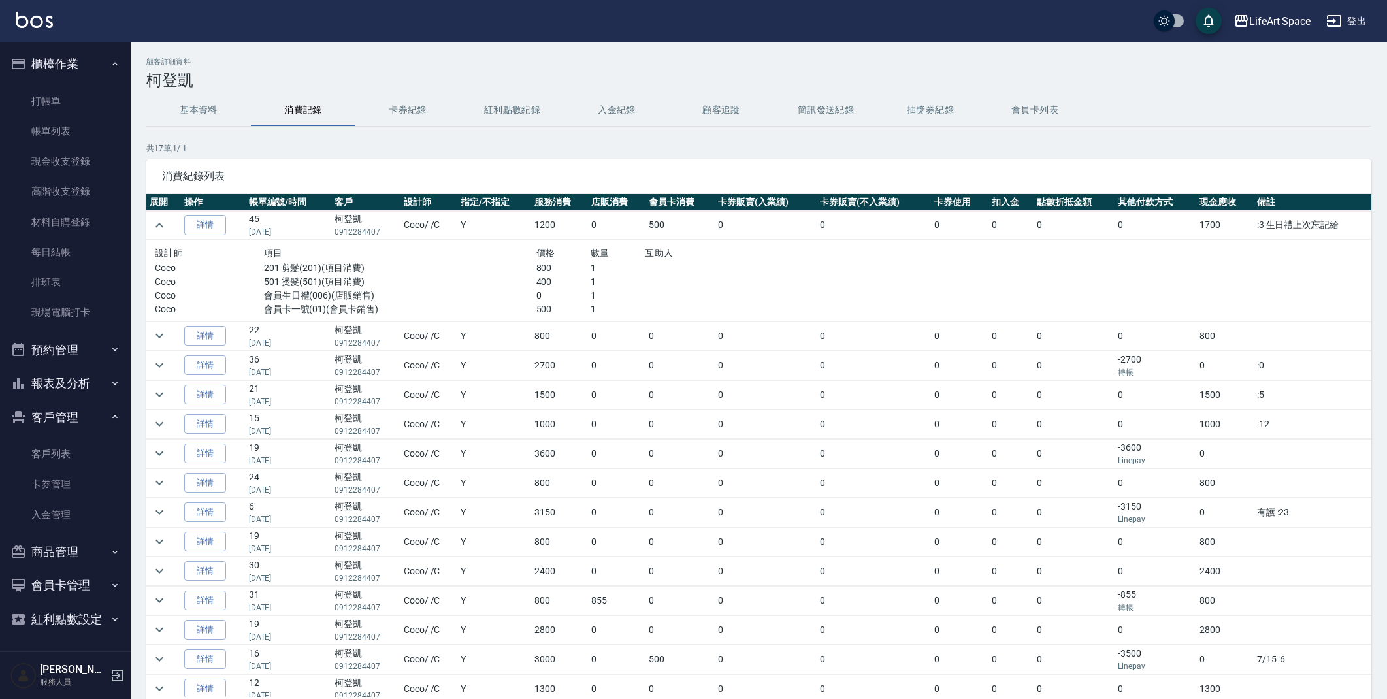  Describe the element at coordinates (1155, 512) in the screenshot. I see `td: -3150` at that location.